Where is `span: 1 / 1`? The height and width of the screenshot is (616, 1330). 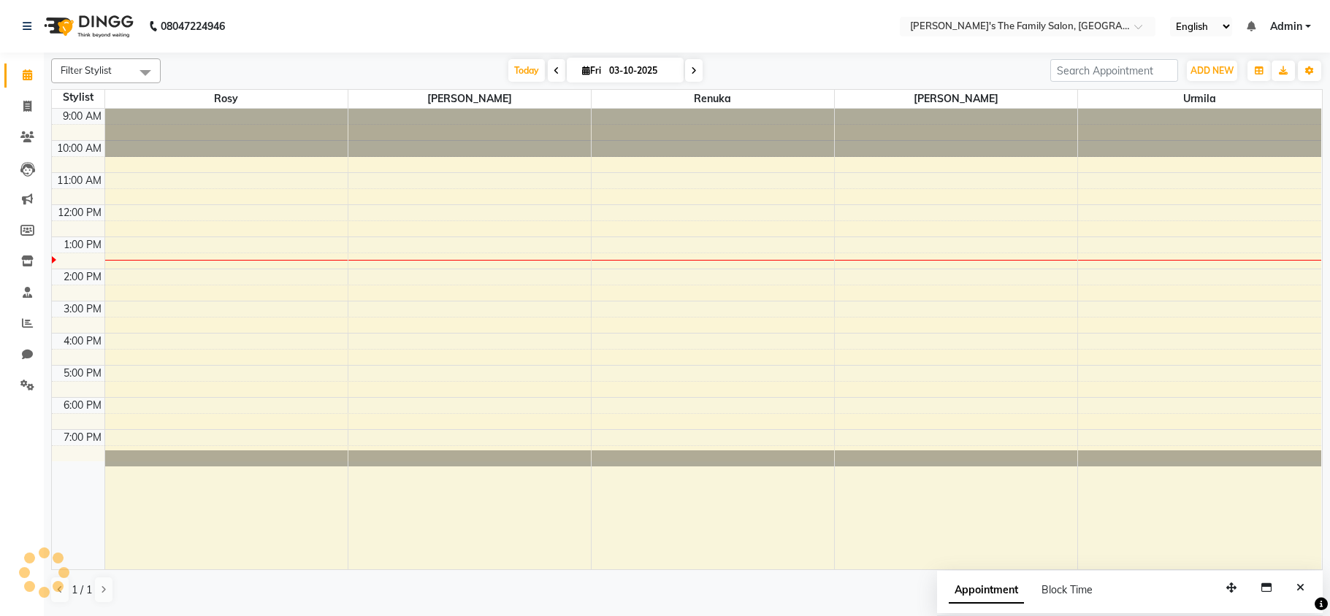
span: 1 / 1 is located at coordinates (82, 590).